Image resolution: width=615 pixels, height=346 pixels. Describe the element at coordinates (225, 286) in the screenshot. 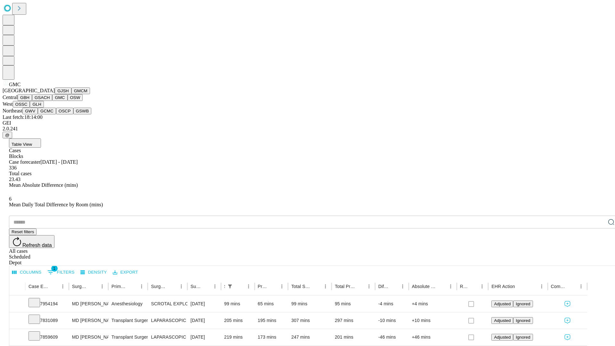

I see `div: Scheduled In Room Duration` at that location.